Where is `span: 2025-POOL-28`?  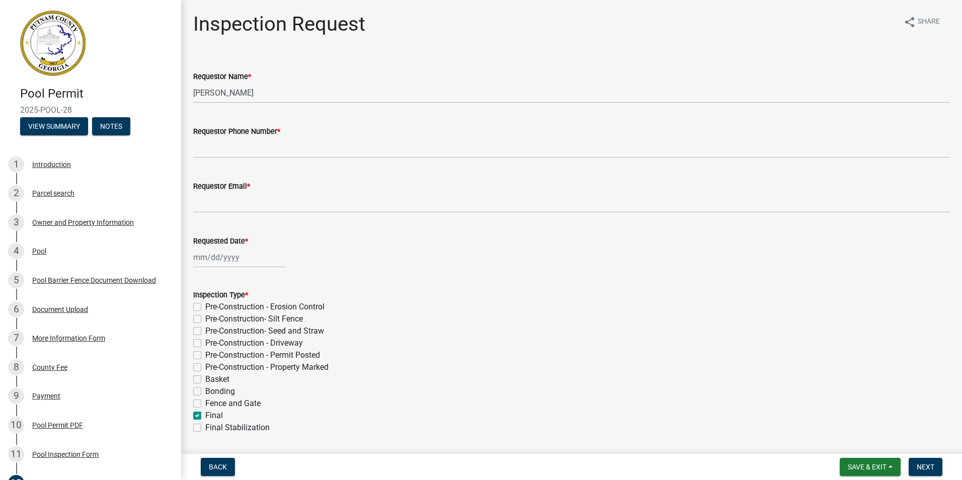
span: 2025-POOL-28 is located at coordinates (91, 110).